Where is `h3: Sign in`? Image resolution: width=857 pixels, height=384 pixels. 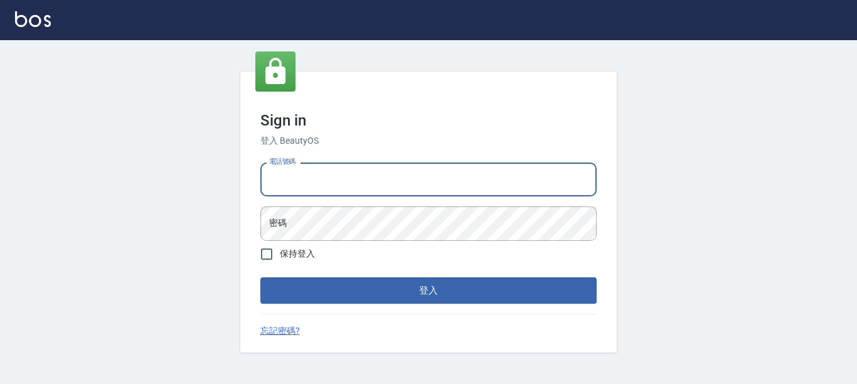 h3: Sign in is located at coordinates (429, 120).